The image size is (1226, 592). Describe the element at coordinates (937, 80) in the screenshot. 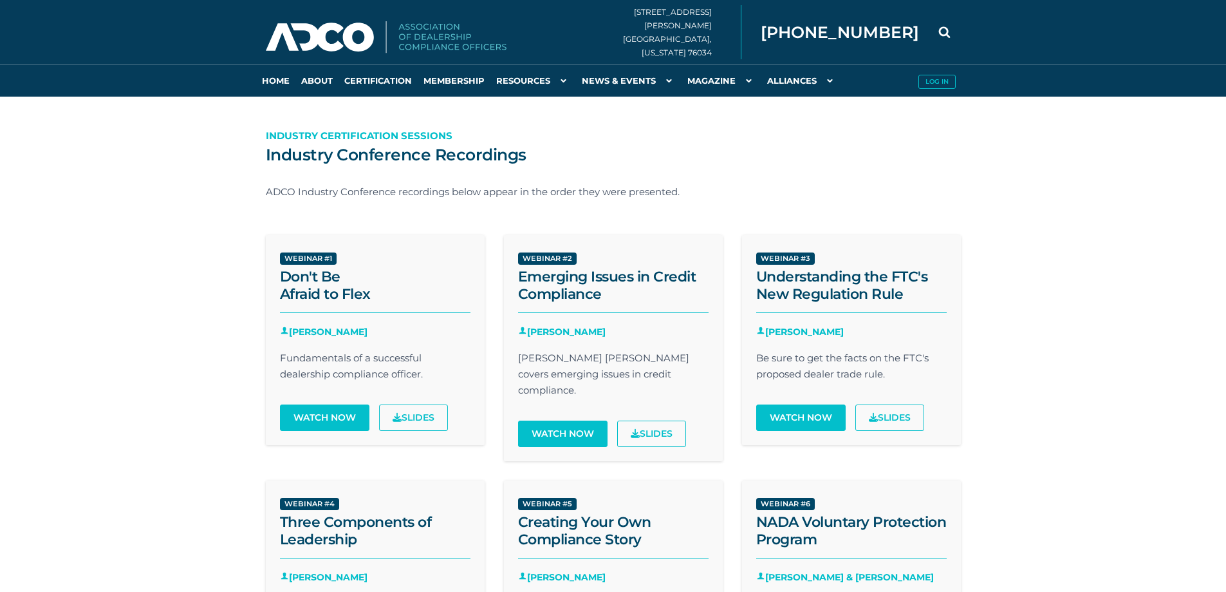

I see `a: Log in` at that location.